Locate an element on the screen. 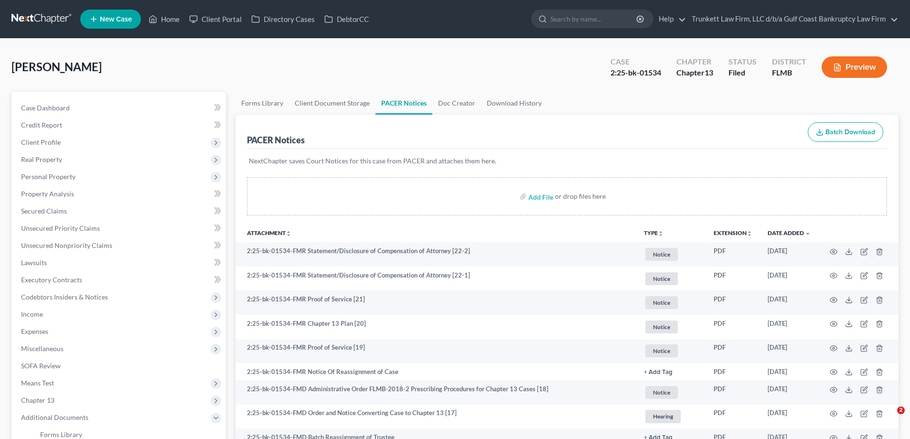 Image resolution: width=910 pixels, height=439 pixels. input: Search by name... is located at coordinates (594, 19).